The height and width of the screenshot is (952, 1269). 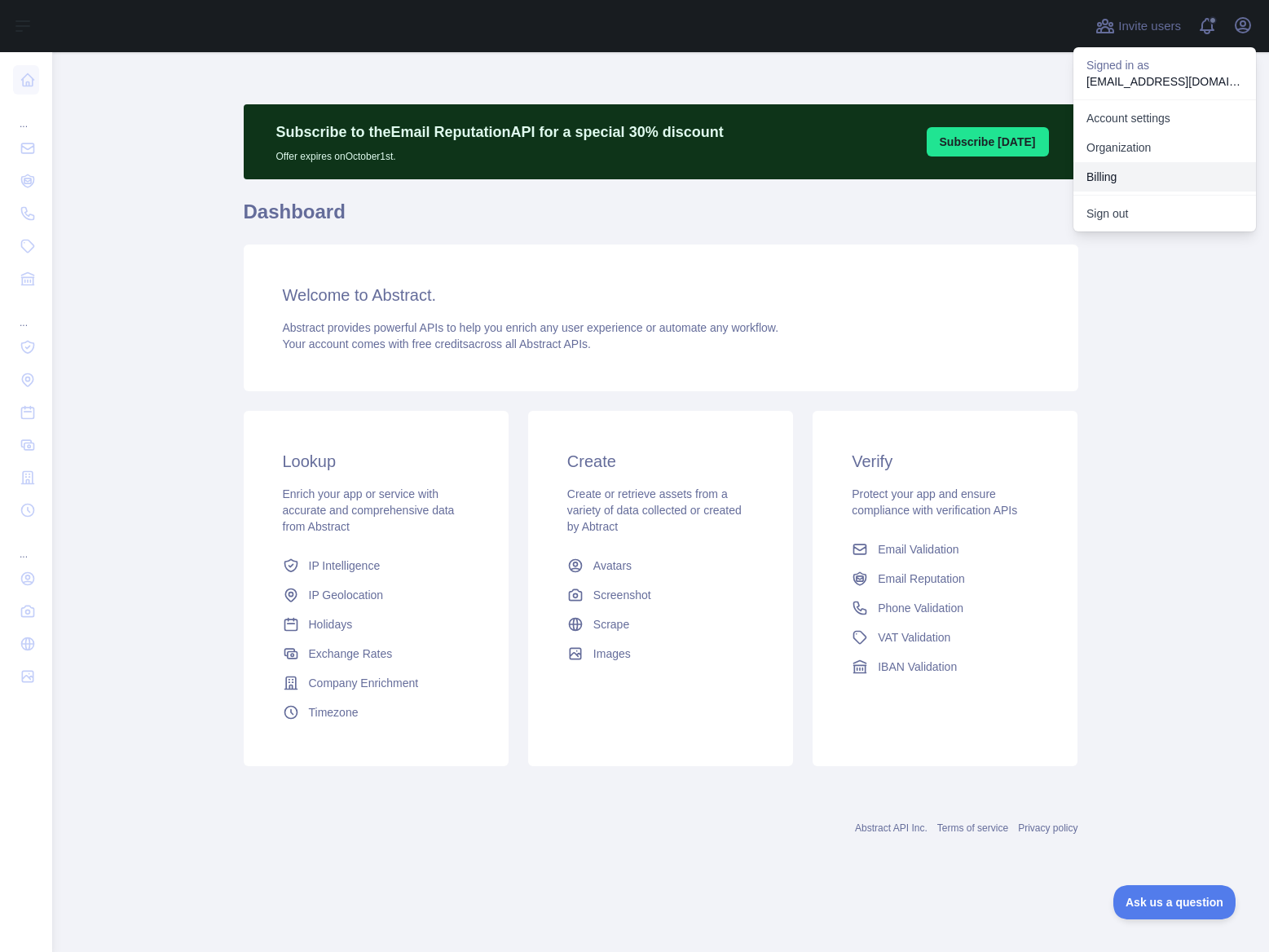 What do you see at coordinates (376, 566) in the screenshot?
I see `a: IP Intelligence` at bounding box center [376, 566].